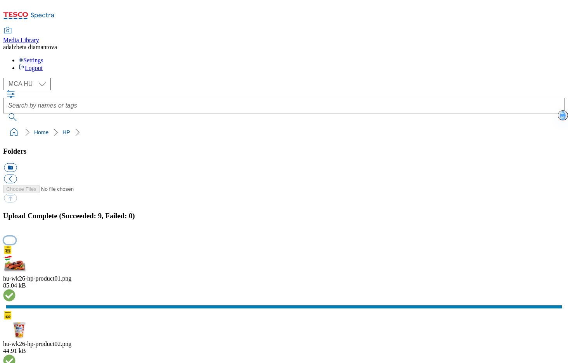 Image resolution: width=568 pixels, height=363 pixels. Describe the element at coordinates (31, 60) in the screenshot. I see `a: Settings` at that location.